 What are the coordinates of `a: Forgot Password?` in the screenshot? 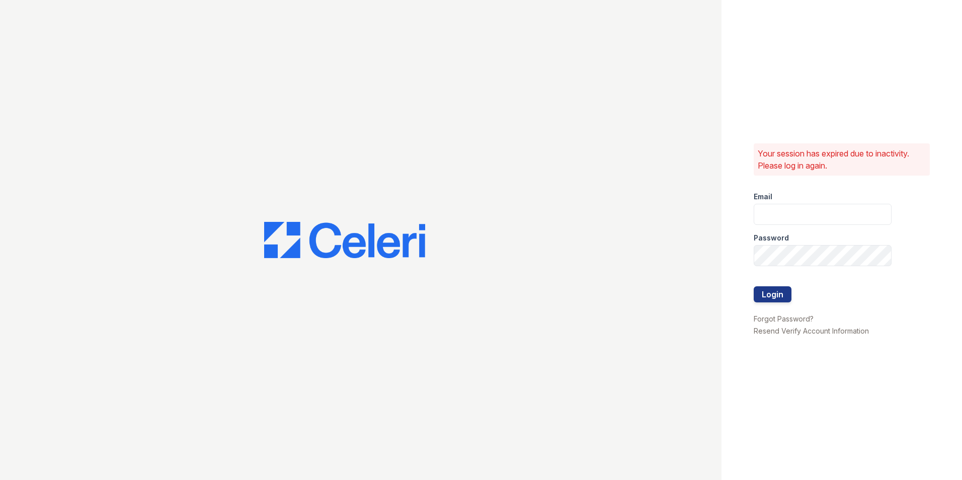 It's located at (783, 318).